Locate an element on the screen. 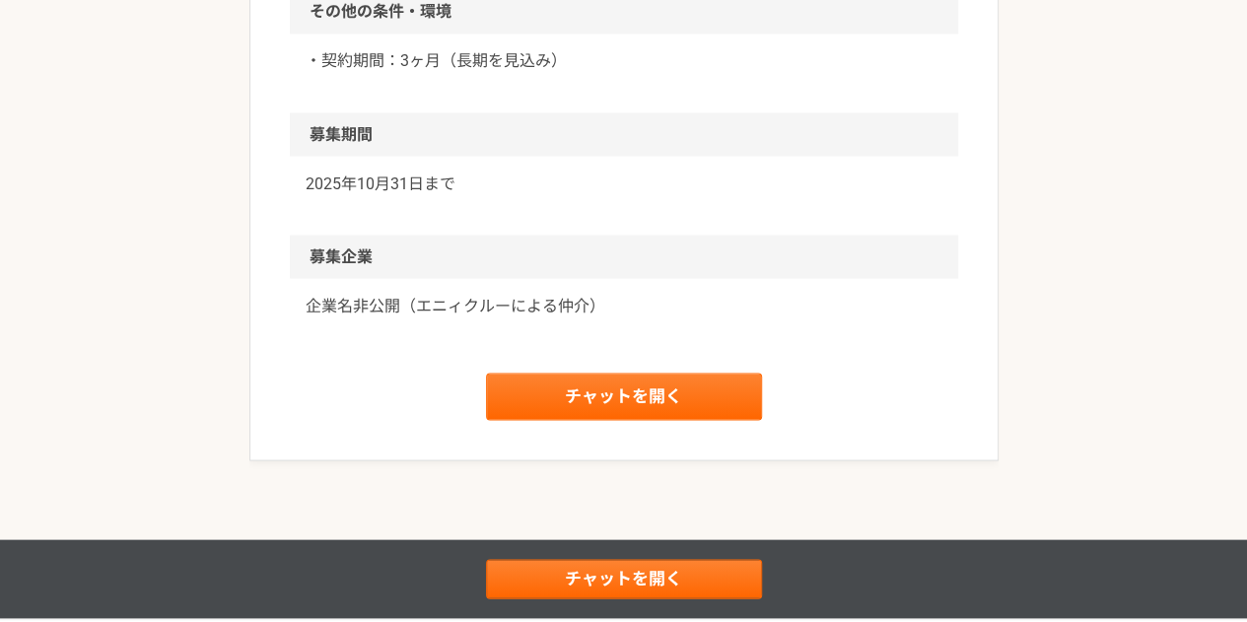  h2: 募集企業 is located at coordinates (624, 256).